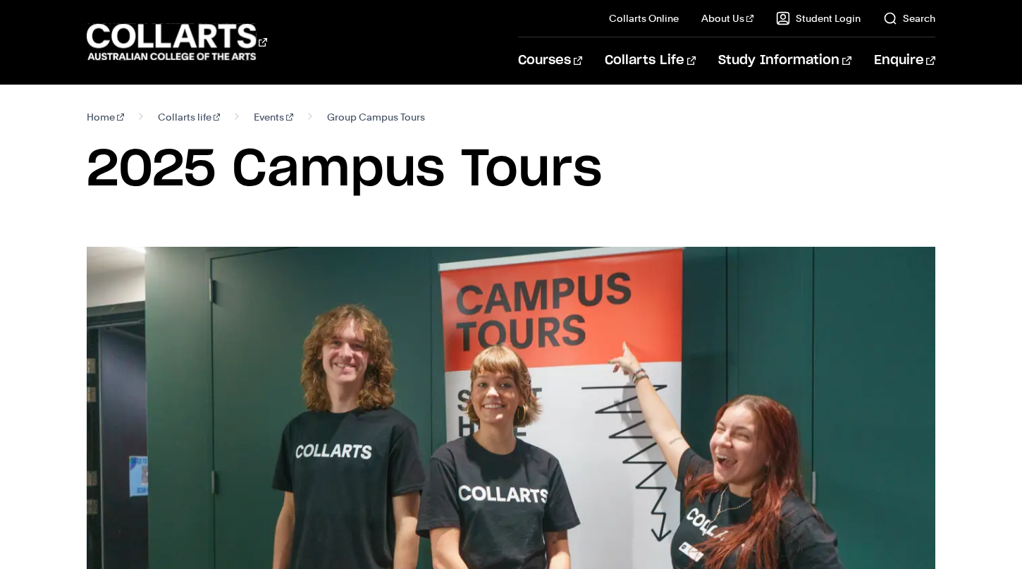 The width and height of the screenshot is (1022, 569). Describe the element at coordinates (643, 18) in the screenshot. I see `a: Collarts Online` at that location.